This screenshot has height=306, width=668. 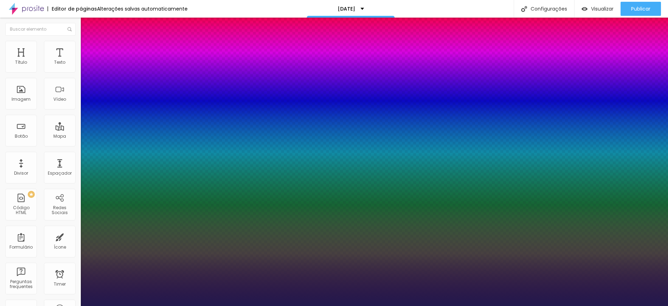 What do you see at coordinates (60, 247) in the screenshot?
I see `div: Ícone` at bounding box center [60, 247].